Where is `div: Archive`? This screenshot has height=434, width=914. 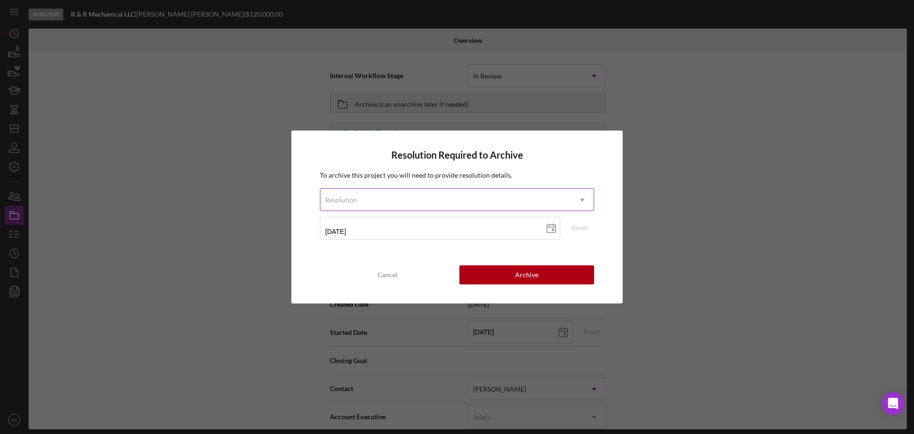
div: Archive is located at coordinates (526, 275).